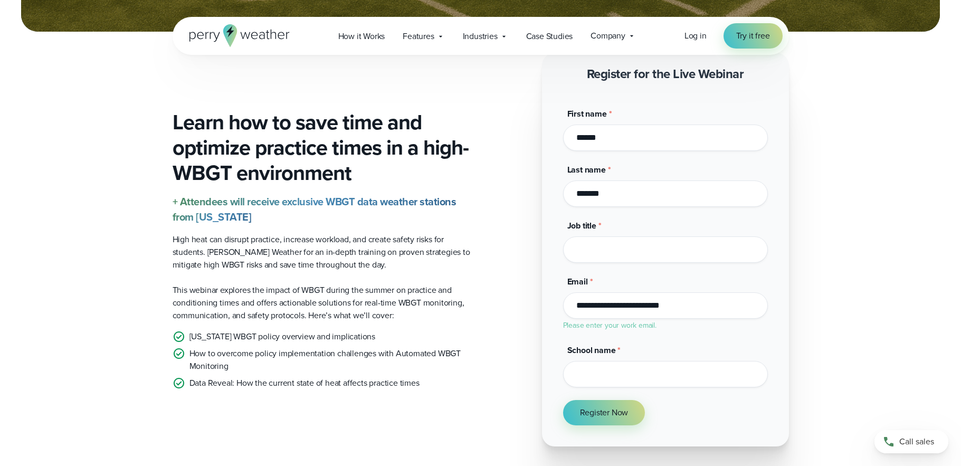  What do you see at coordinates (549, 36) in the screenshot?
I see `span: Case Studies` at bounding box center [549, 36].